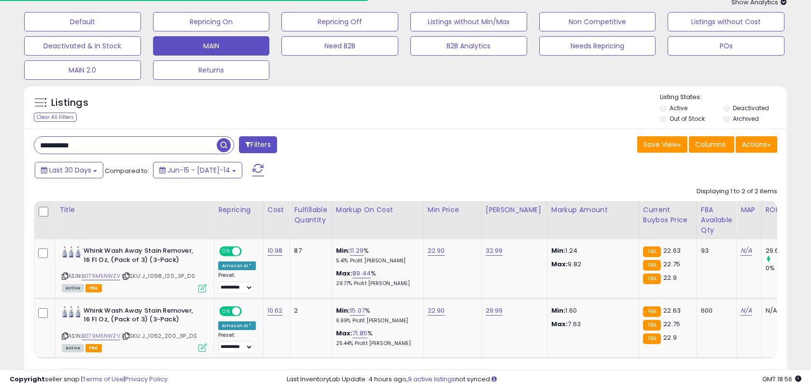 Image resolution: width=811 pixels, height=389 pixels. Describe the element at coordinates (211, 70) in the screenshot. I see `button: Returns` at that location.